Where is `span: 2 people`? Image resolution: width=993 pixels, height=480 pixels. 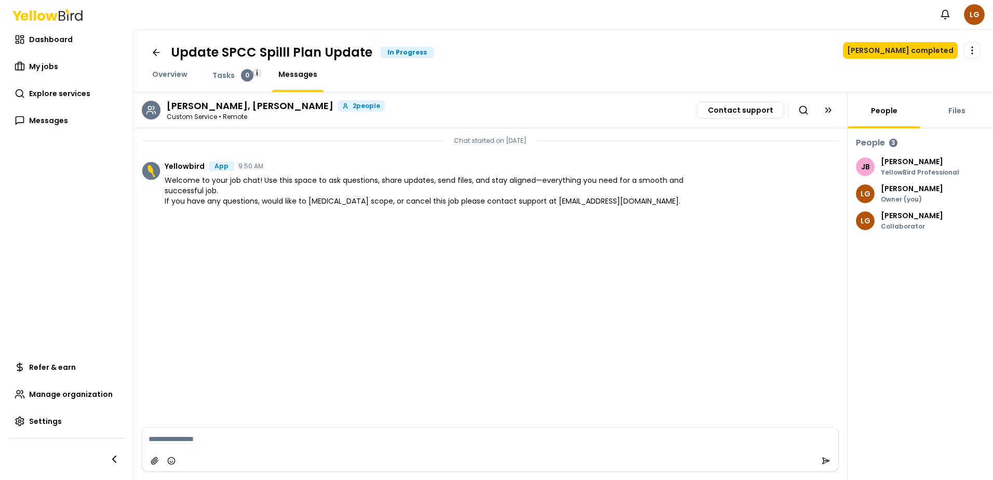 span: 2 people is located at coordinates (366, 106).